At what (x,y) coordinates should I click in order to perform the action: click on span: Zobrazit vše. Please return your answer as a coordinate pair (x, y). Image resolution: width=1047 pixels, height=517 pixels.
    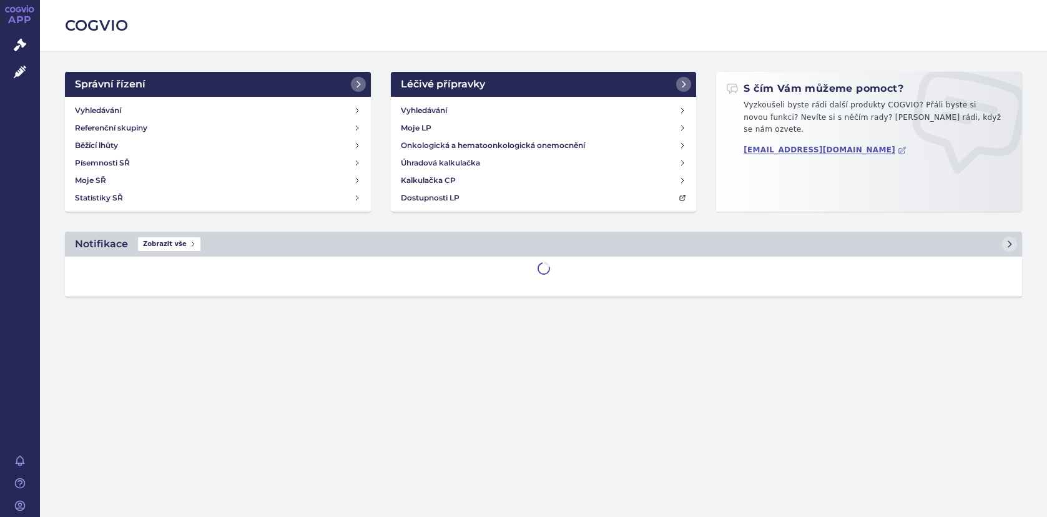
    Looking at the image, I should click on (169, 244).